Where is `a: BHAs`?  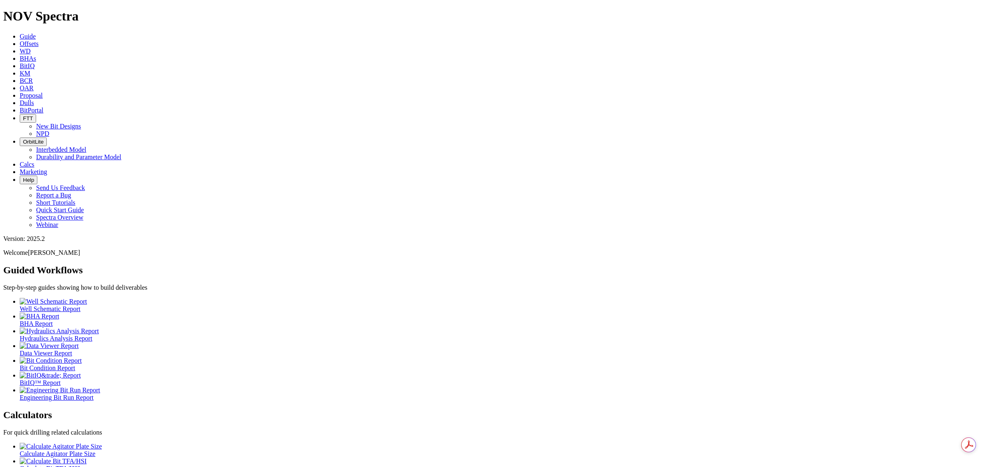
a: BHAs is located at coordinates (28, 58).